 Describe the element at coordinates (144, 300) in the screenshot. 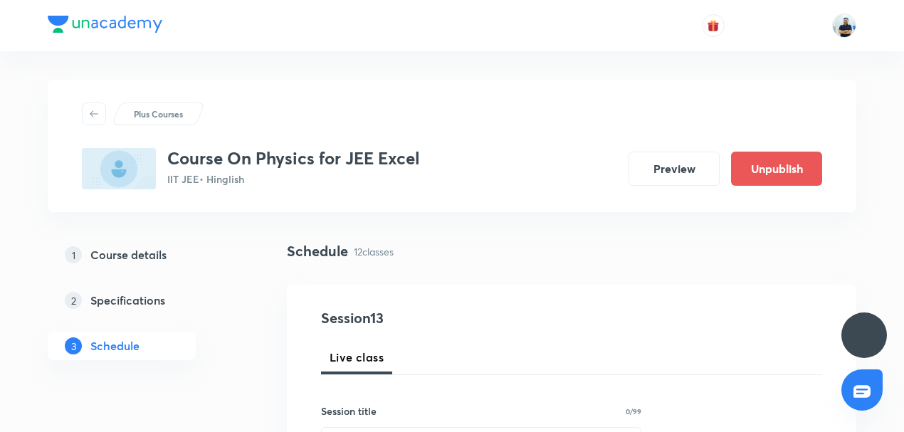

I see `a: 2Specifications` at that location.